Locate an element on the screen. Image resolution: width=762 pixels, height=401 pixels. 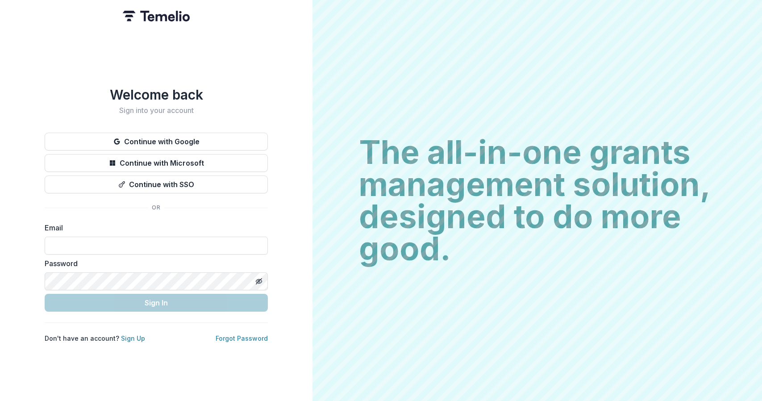
h2: Sign into your account is located at coordinates (156, 110).